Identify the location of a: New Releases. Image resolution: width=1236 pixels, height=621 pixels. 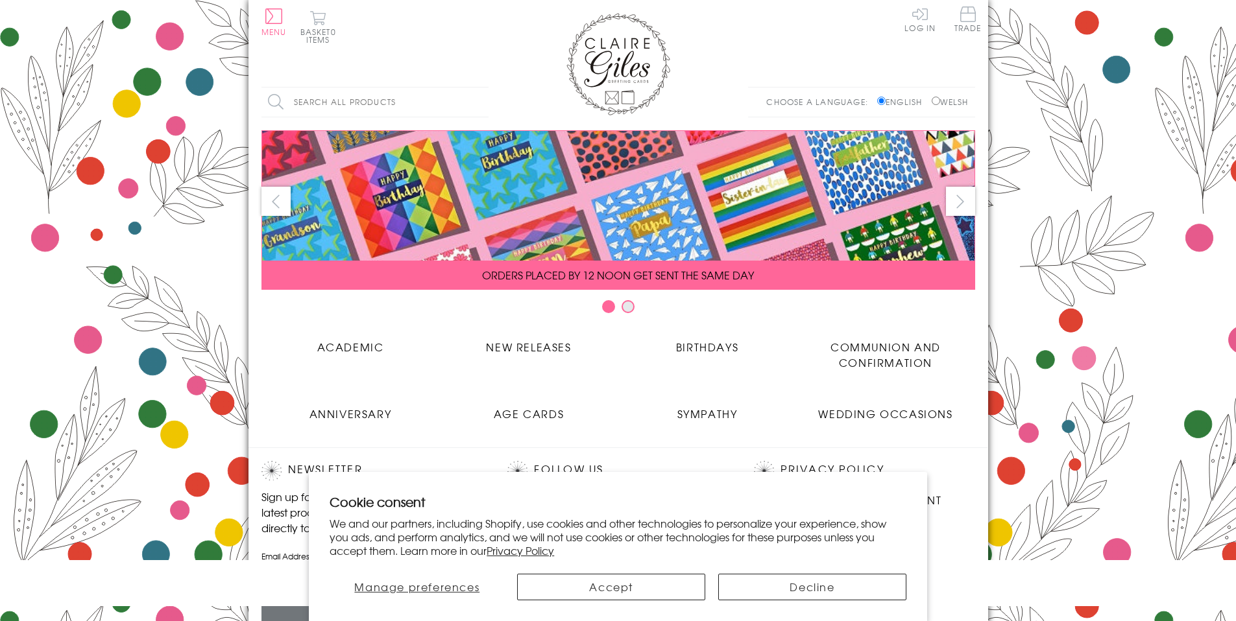
(529, 342).